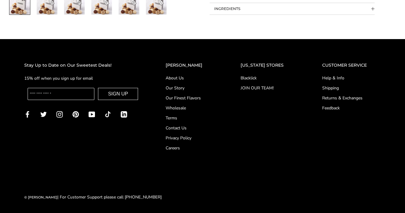 The image size is (405, 213). Describe the element at coordinates (75, 114) in the screenshot. I see `a: Pinterest` at that location.